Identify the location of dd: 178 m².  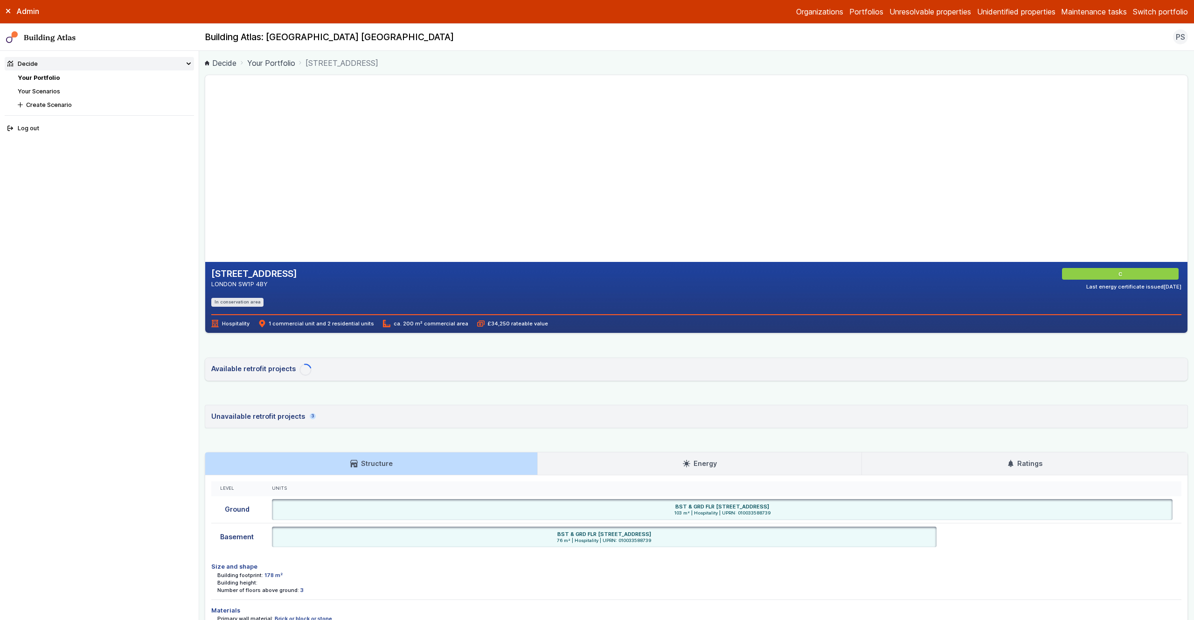
(273, 575).